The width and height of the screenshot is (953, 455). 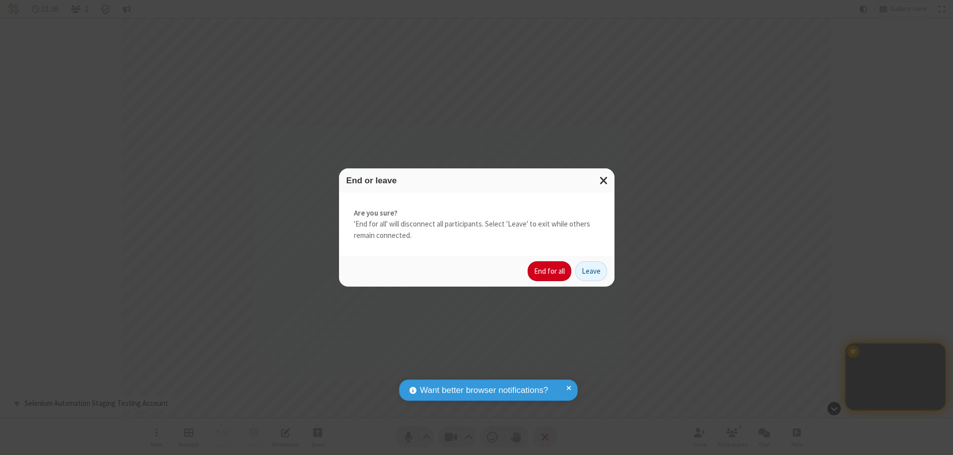 I want to click on button: Leave, so click(x=591, y=271).